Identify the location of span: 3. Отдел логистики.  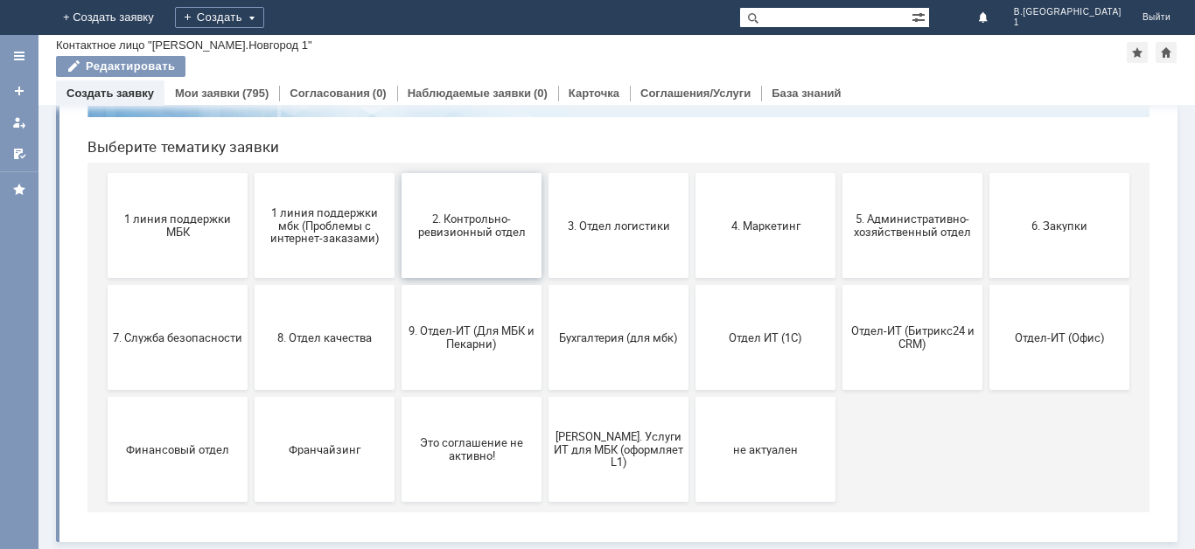
(545, 262).